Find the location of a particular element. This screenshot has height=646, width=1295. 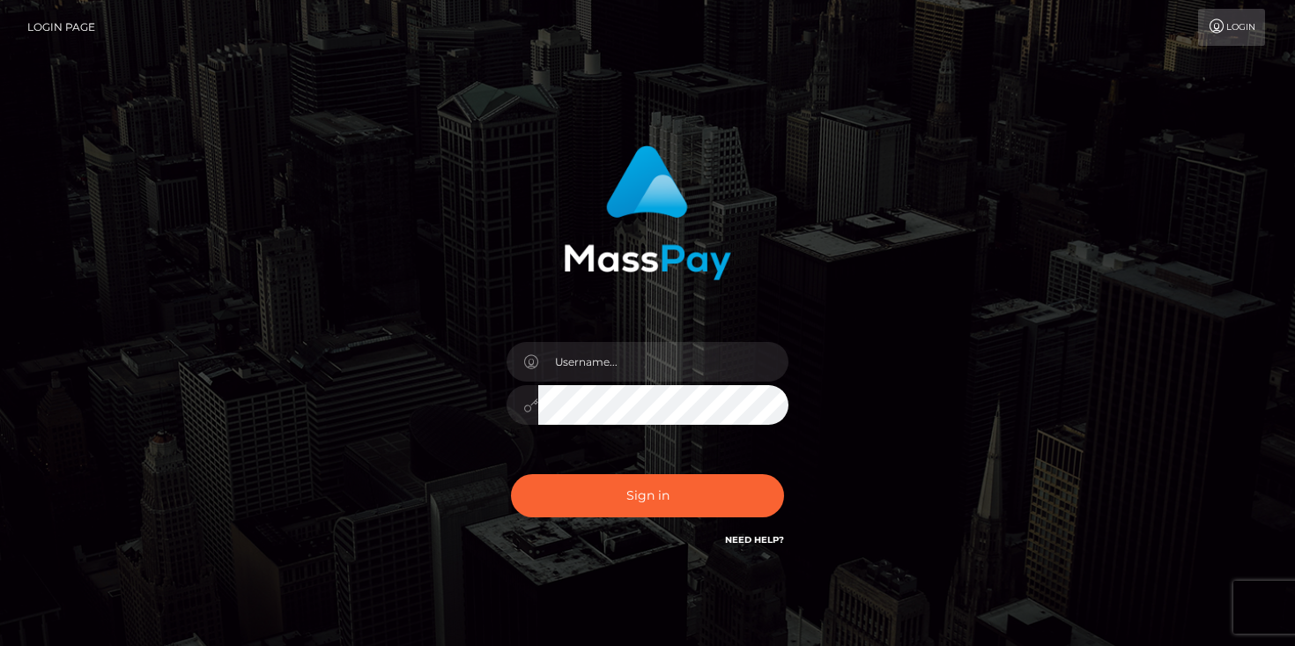

a: Need Help? is located at coordinates (754, 539).